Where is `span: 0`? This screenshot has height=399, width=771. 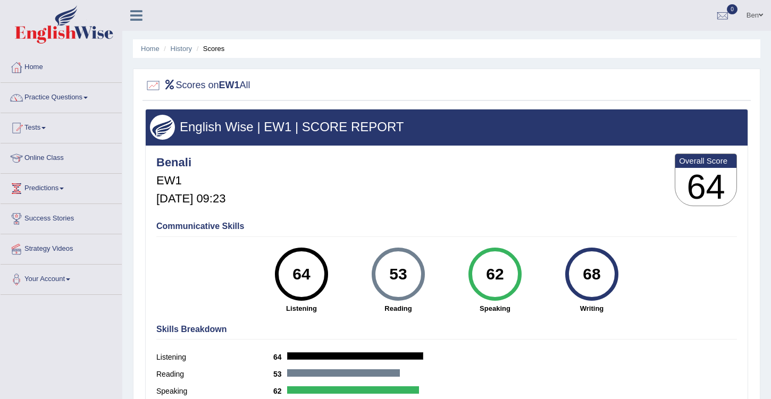 span: 0 is located at coordinates (732, 9).